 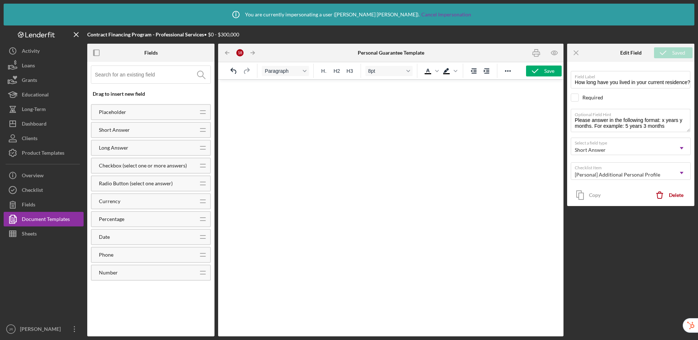 What do you see at coordinates (247, 71) in the screenshot?
I see `button: Redo` at bounding box center [247, 71].